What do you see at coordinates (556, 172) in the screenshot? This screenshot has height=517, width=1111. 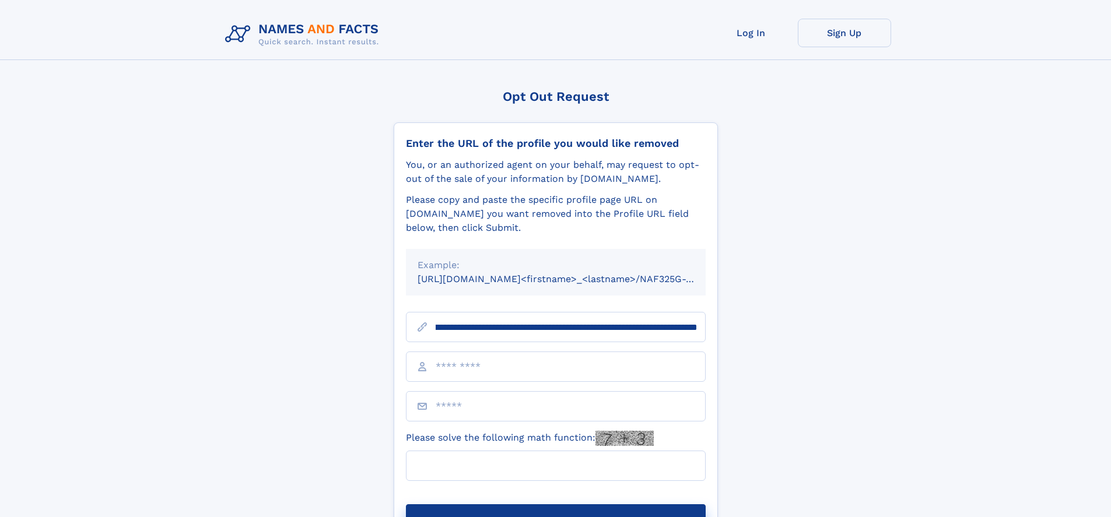 I see `div: You, or an authorized agent on your behalf, may request to opt-out of the sale of your informatio...` at bounding box center [556, 172].